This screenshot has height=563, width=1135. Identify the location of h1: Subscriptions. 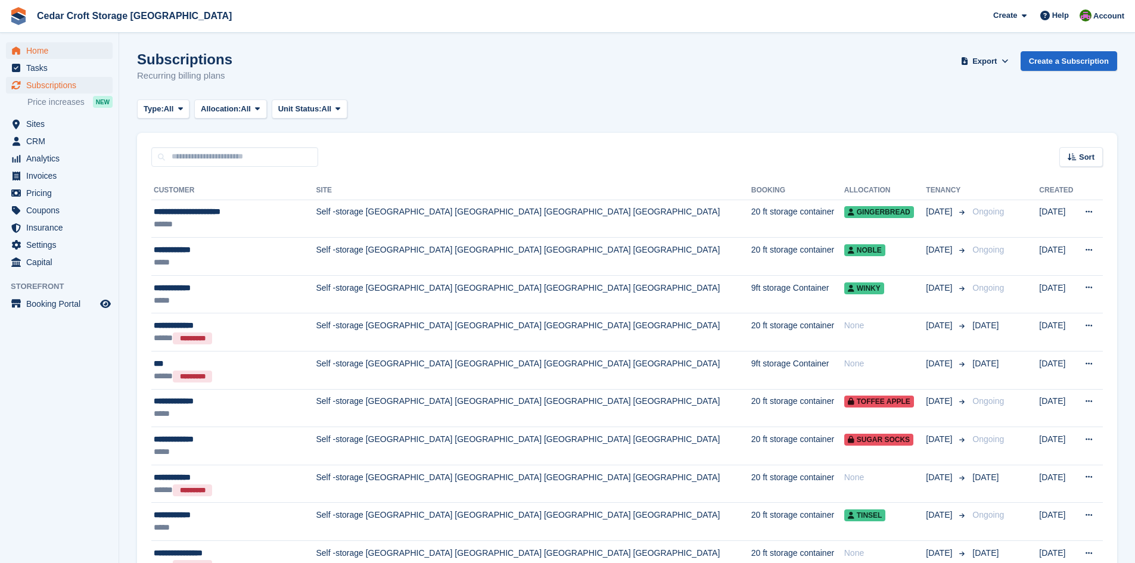
(185, 59).